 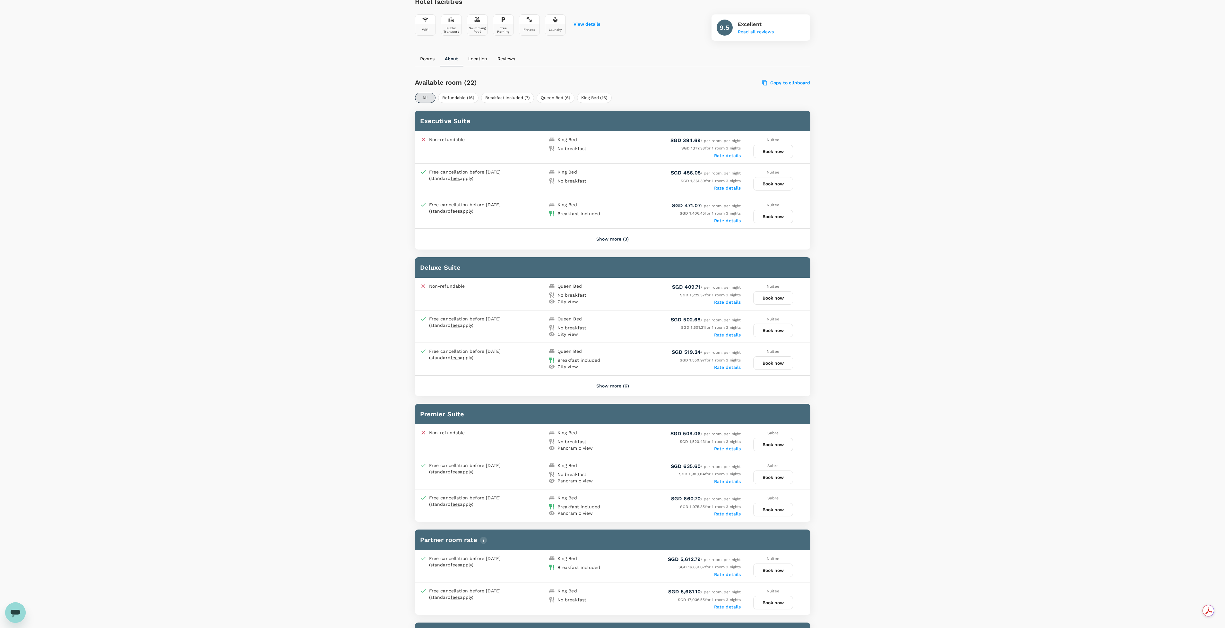 What do you see at coordinates (686, 140) in the screenshot?
I see `span: SGD 394.69` at bounding box center [686, 140].